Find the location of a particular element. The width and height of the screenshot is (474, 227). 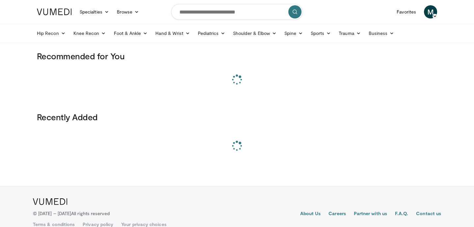

input: Search topics, interventions is located at coordinates (237, 12).